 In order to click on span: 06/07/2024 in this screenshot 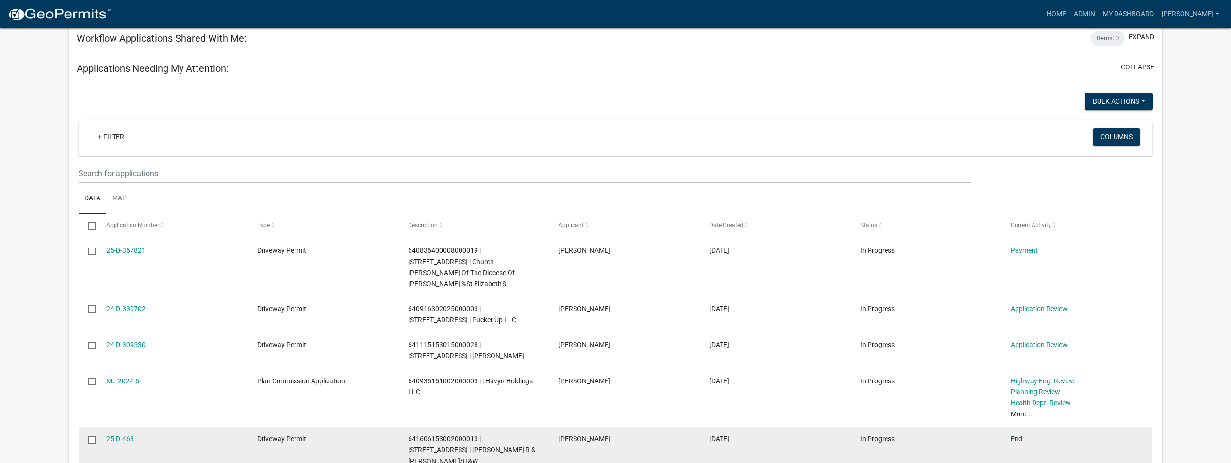, I will do `click(719, 381)`.